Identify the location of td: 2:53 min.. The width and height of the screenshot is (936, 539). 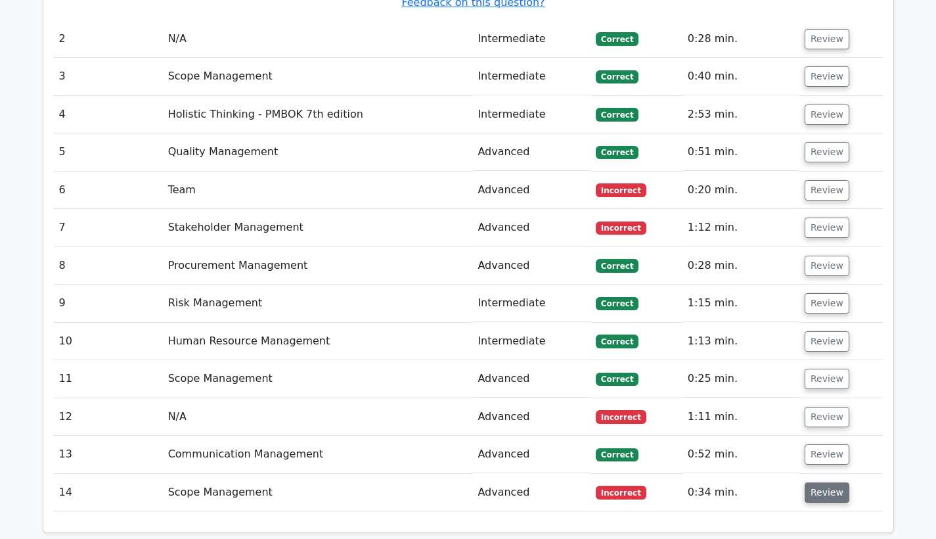
(741, 114).